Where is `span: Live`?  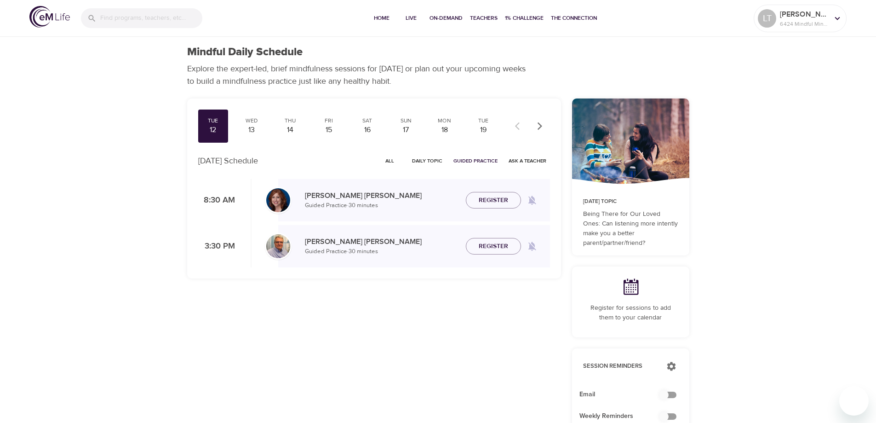 span: Live is located at coordinates (411, 18).